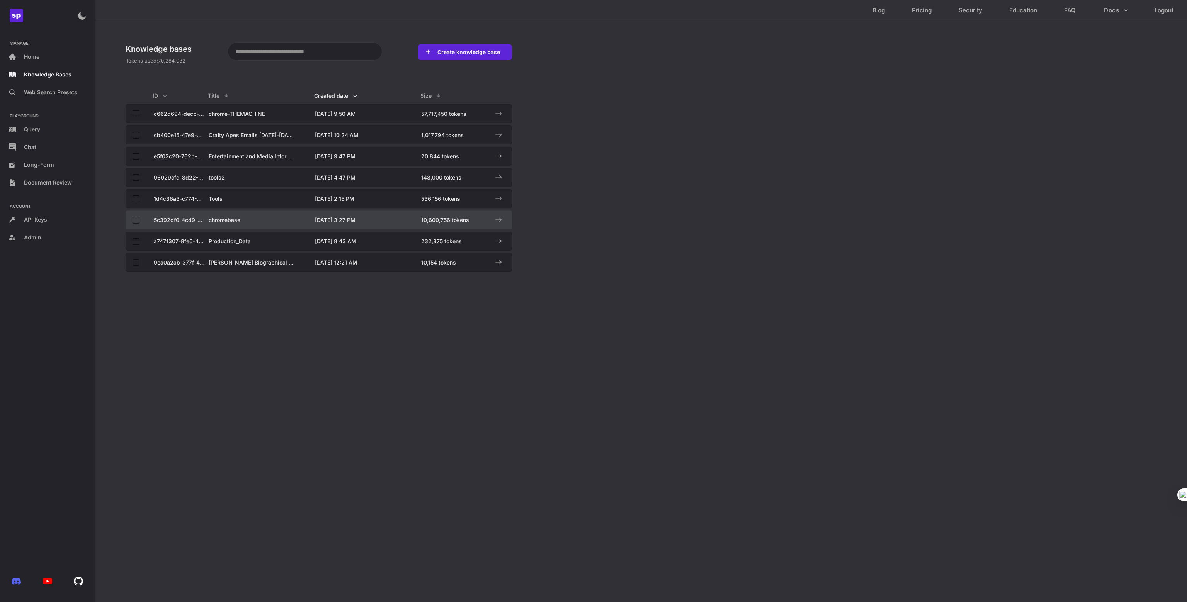 The width and height of the screenshot is (1187, 602). Describe the element at coordinates (251, 241) in the screenshot. I see `p: Production_Data` at that location.